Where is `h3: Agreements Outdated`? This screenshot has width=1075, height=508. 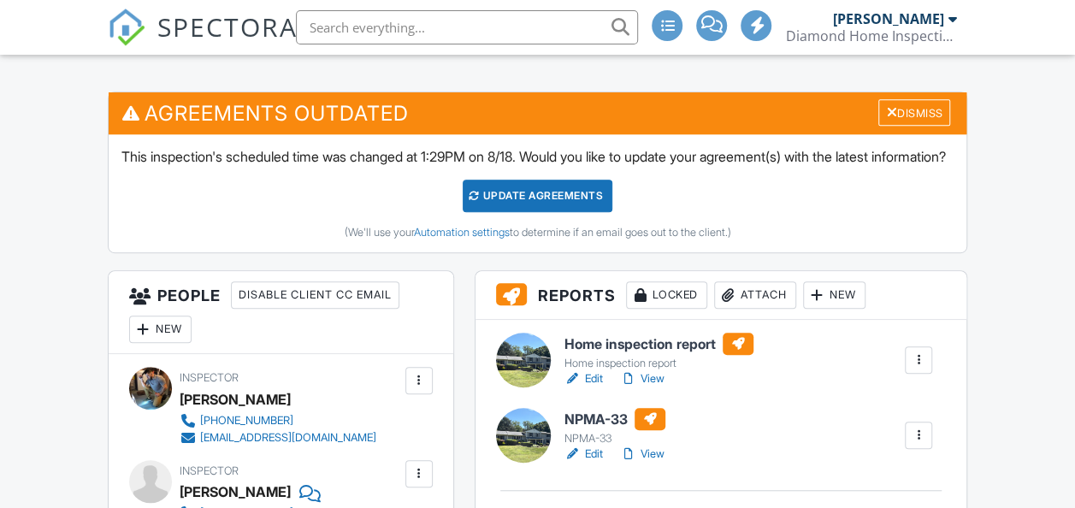 h3: Agreements Outdated is located at coordinates (538, 113).